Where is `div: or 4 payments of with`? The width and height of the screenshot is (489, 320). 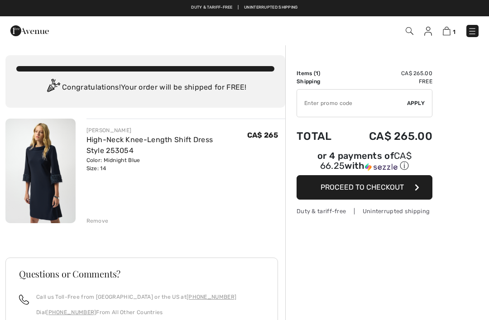
div: or 4 payments of with is located at coordinates (364, 162).